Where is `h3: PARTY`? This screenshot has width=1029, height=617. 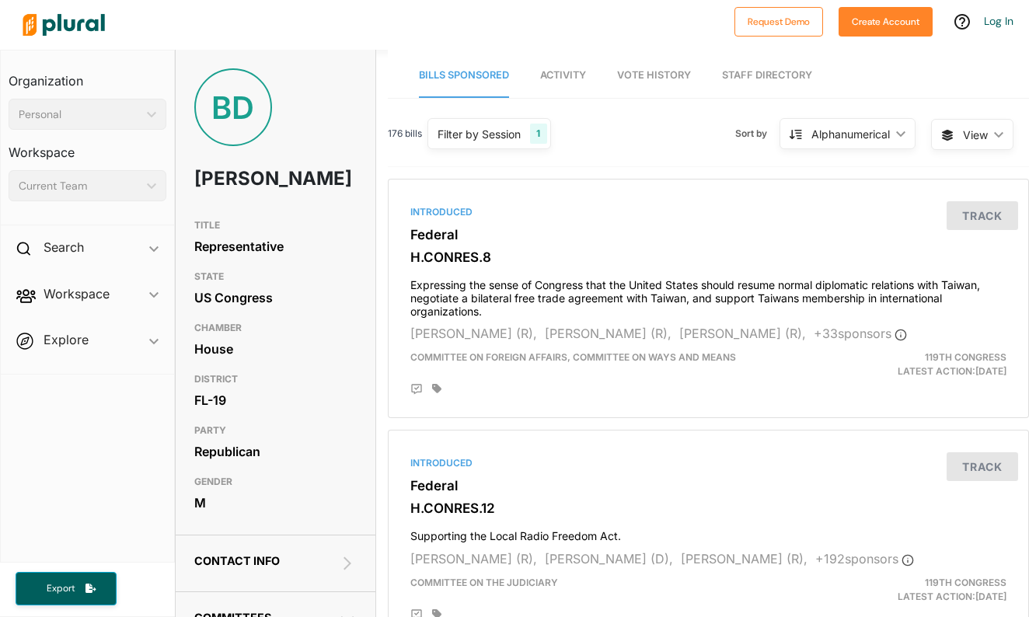 h3: PARTY is located at coordinates (276, 430).